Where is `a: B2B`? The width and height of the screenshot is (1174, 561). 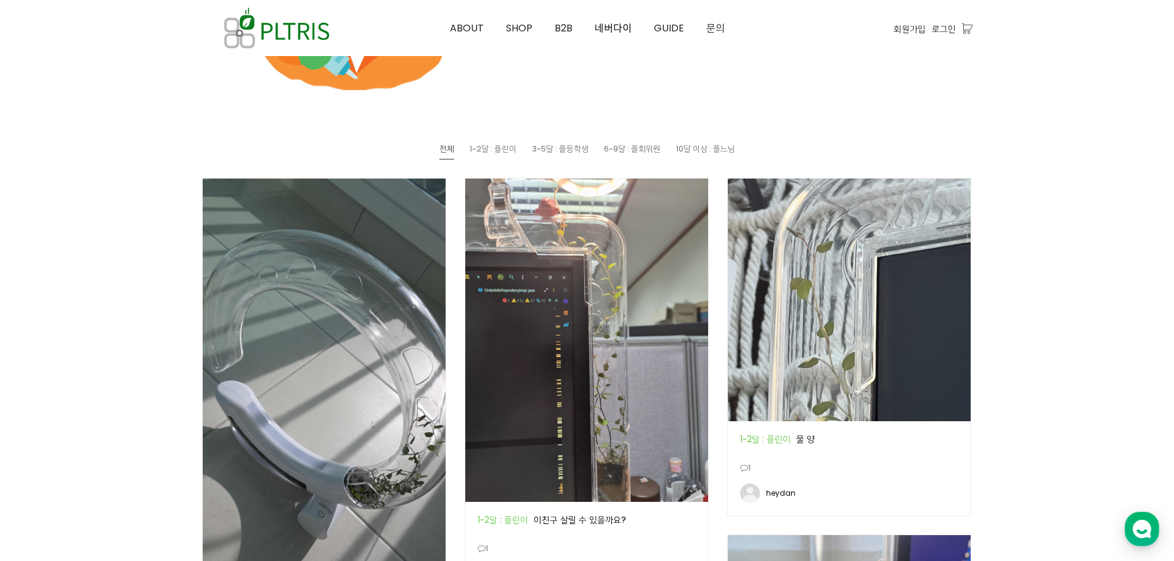 a: B2B is located at coordinates (563, 28).